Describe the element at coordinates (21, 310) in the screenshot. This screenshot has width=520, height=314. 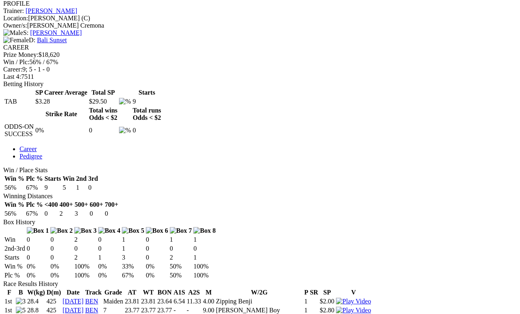
I see `img: 5` at that location.